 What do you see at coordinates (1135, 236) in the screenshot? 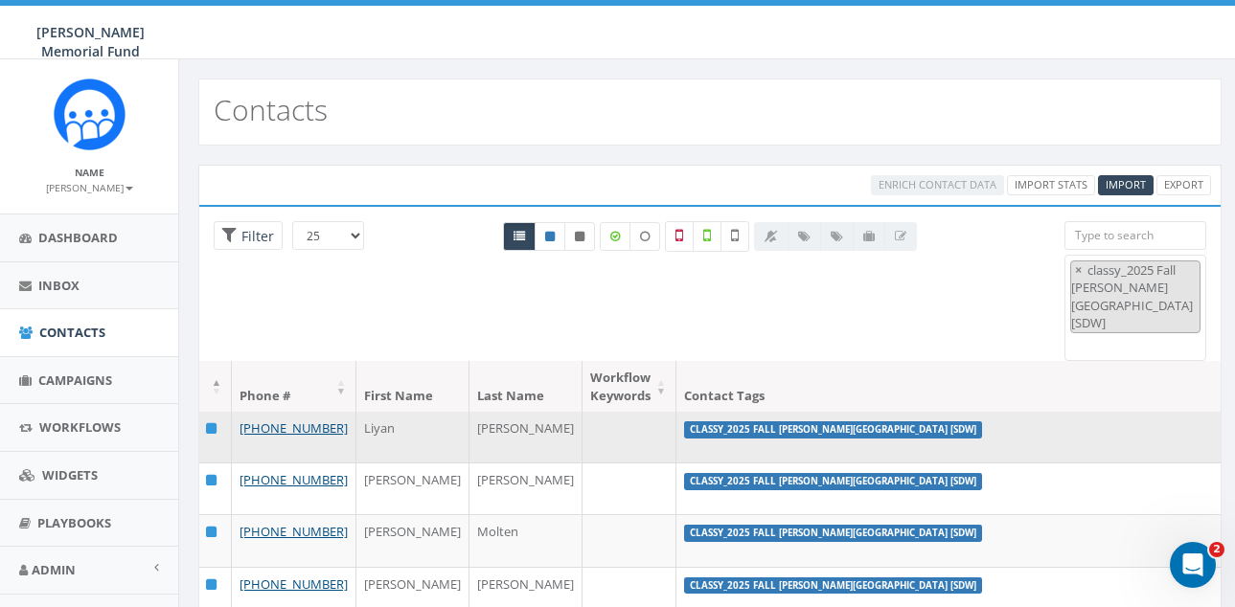
I see `input: Type to search` at bounding box center [1135, 236].